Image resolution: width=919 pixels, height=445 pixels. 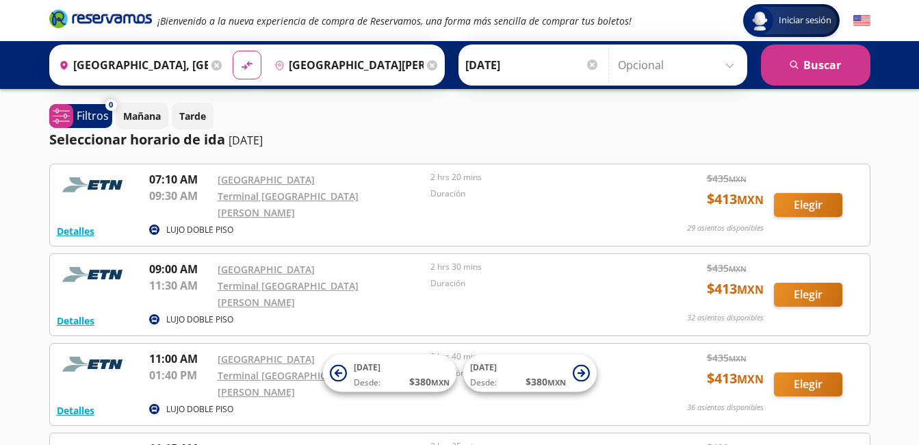 What do you see at coordinates (862, 21) in the screenshot?
I see `button: English` at bounding box center [862, 21].